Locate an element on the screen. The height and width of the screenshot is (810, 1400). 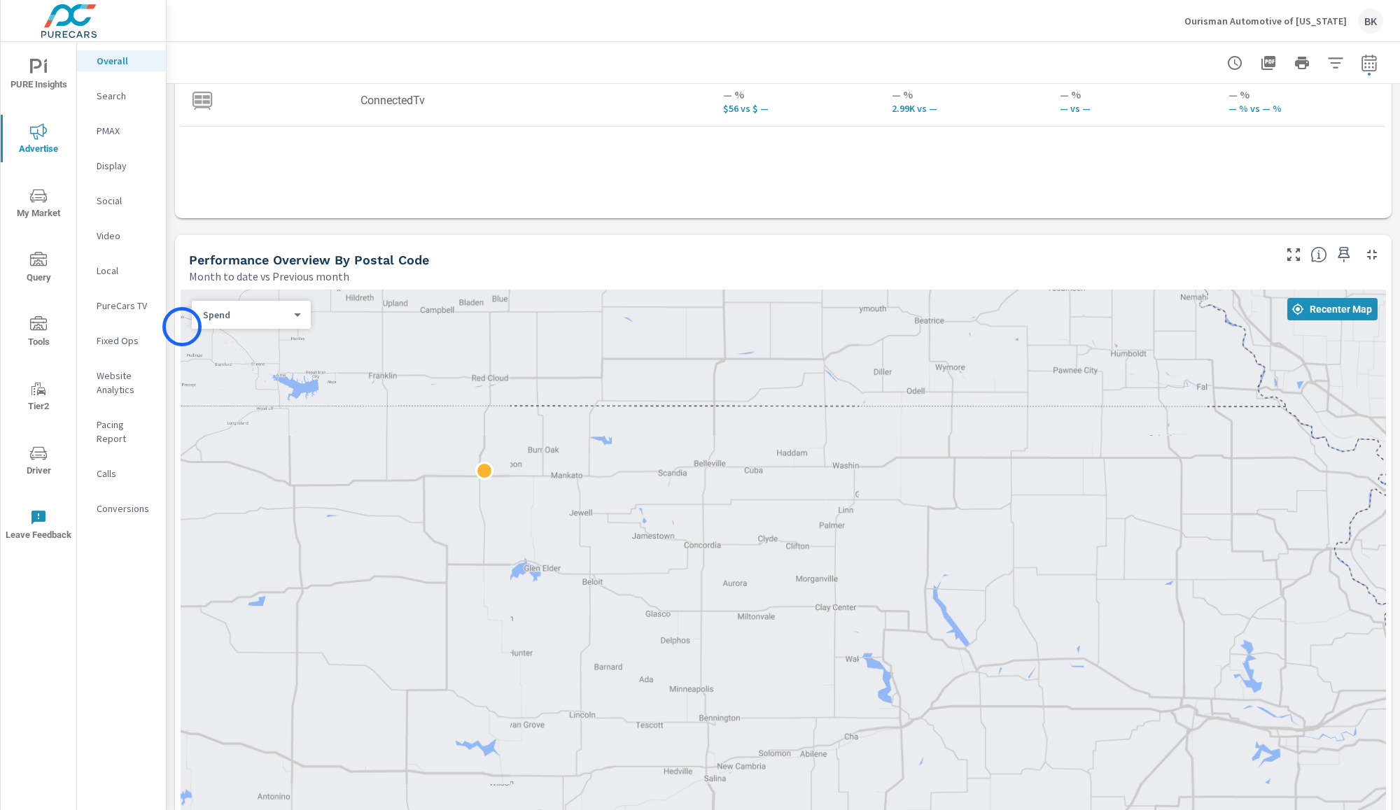
div: Overall is located at coordinates (121, 61).